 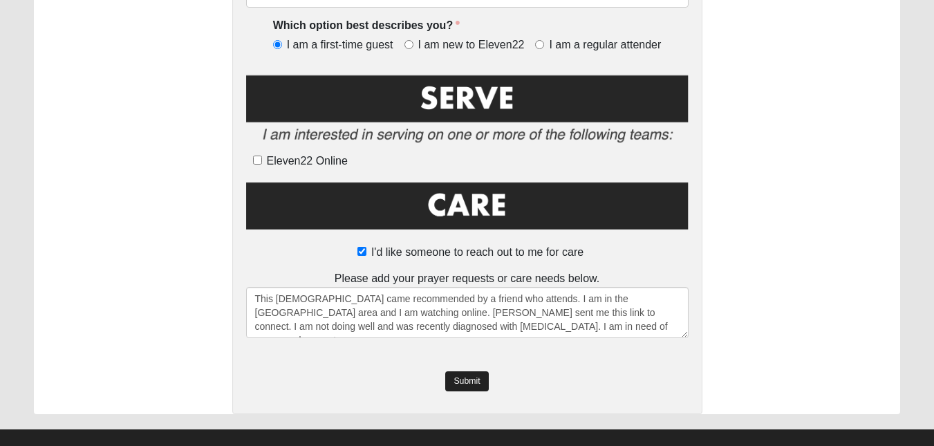 I want to click on input: I am a first-time guest, so click(x=277, y=44).